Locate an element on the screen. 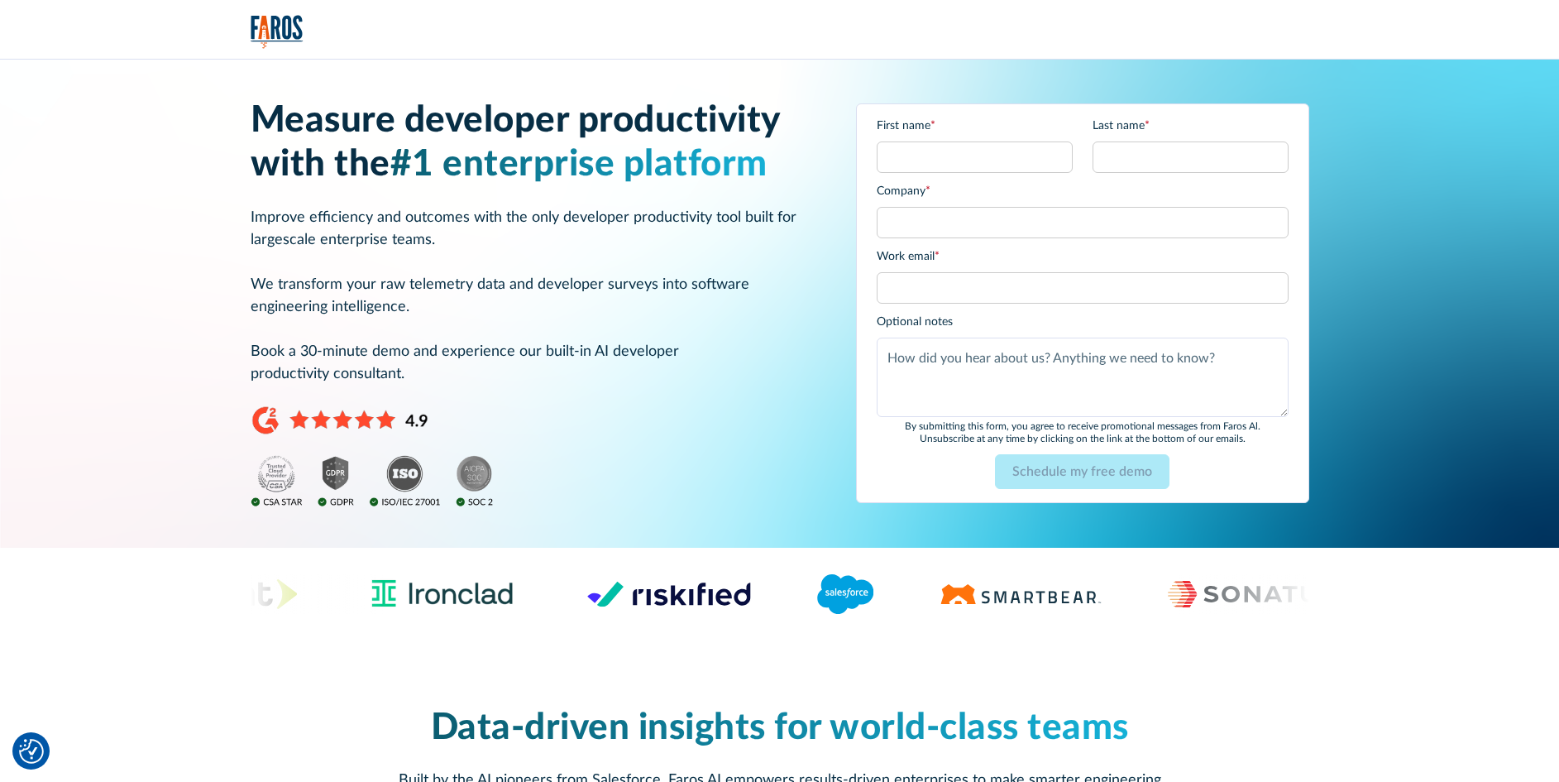  img: ISO, GDPR, SOC2, and CSA Star compliance badges is located at coordinates (372, 481).